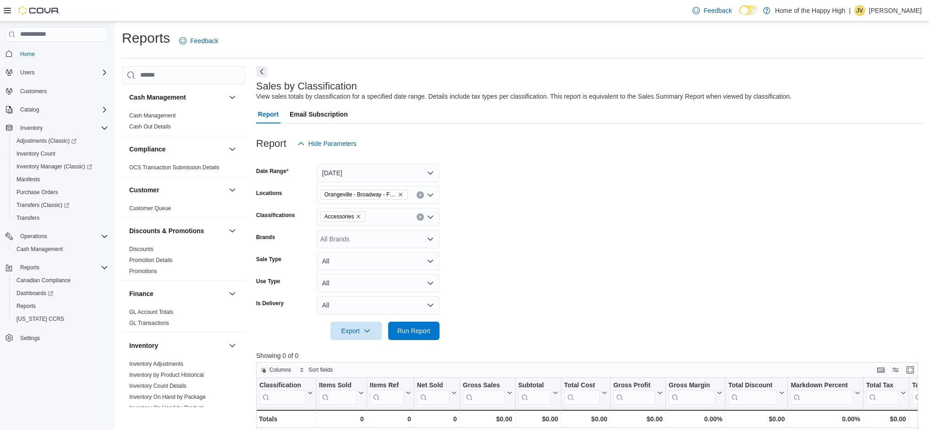 The image size is (929, 430). Describe the element at coordinates (262, 72) in the screenshot. I see `button: Next` at that location.